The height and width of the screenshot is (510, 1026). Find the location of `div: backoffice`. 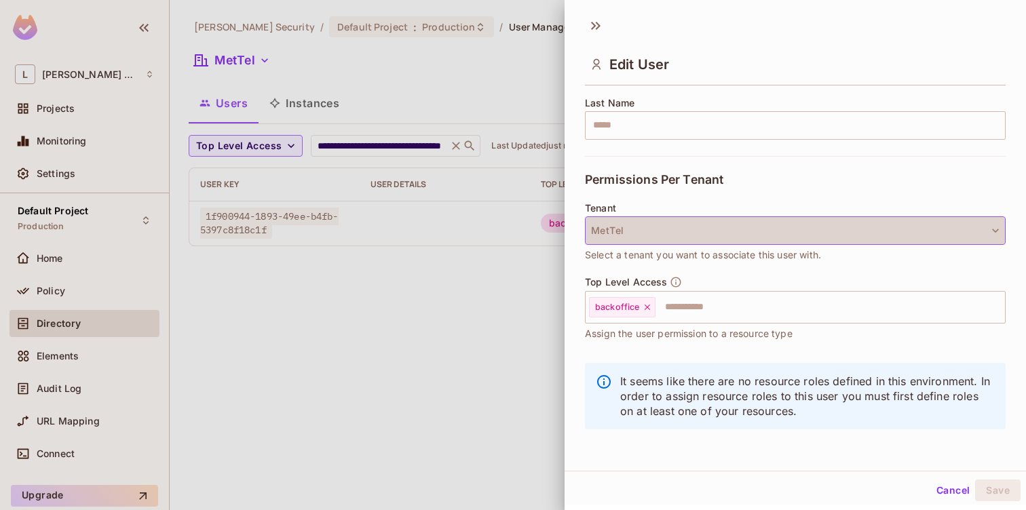

div: backoffice is located at coordinates (622, 307).